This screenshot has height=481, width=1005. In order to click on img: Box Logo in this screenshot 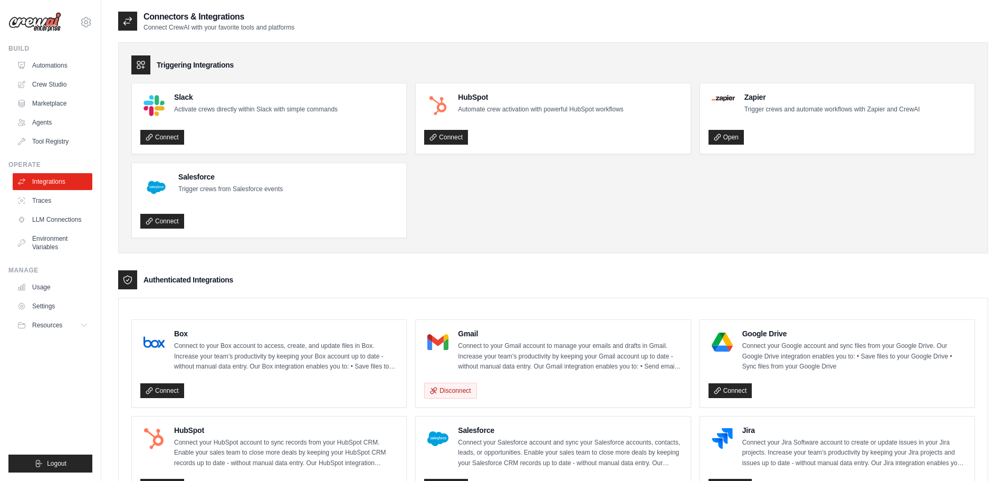, I will do `click(154, 342)`.